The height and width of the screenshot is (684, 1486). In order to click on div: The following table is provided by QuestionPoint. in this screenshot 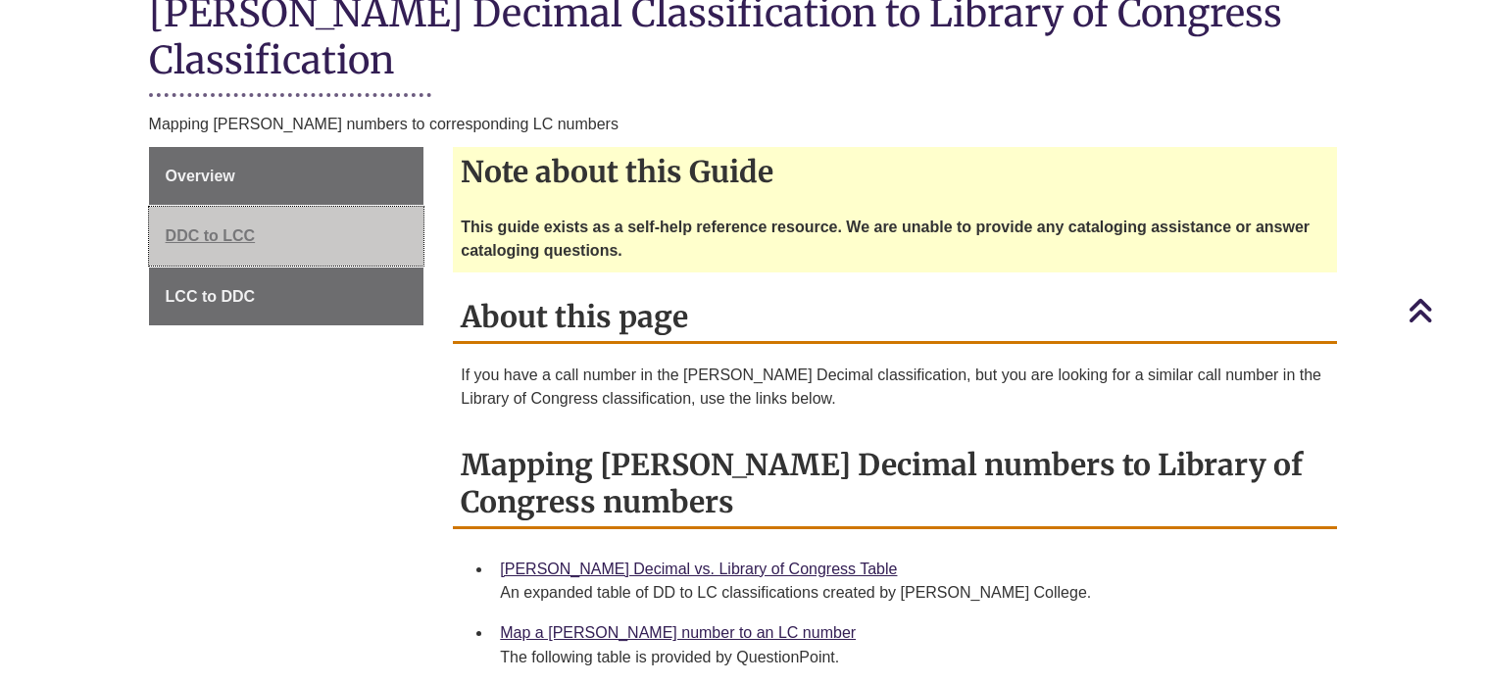, I will do `click(911, 658)`.